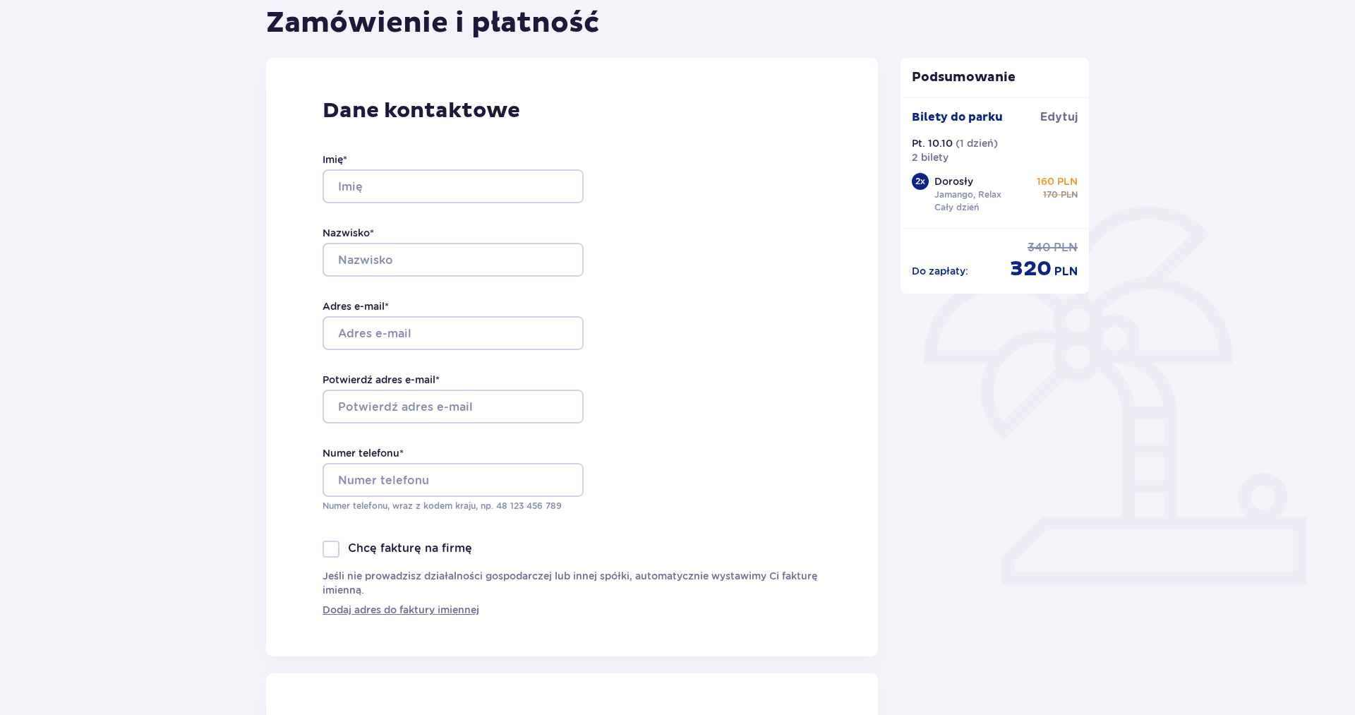 This screenshot has width=1355, height=715. Describe the element at coordinates (1031, 269) in the screenshot. I see `span: 320` at that location.